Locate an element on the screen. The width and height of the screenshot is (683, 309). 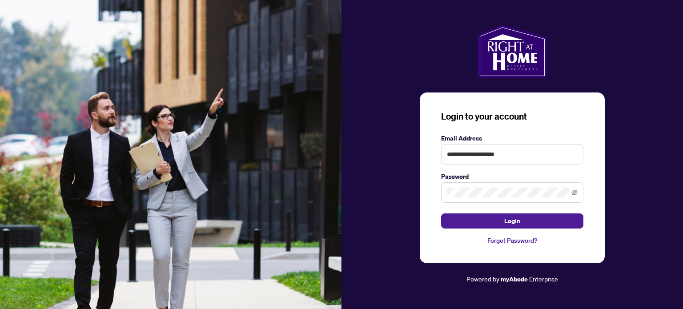
label: Password is located at coordinates (513, 177).